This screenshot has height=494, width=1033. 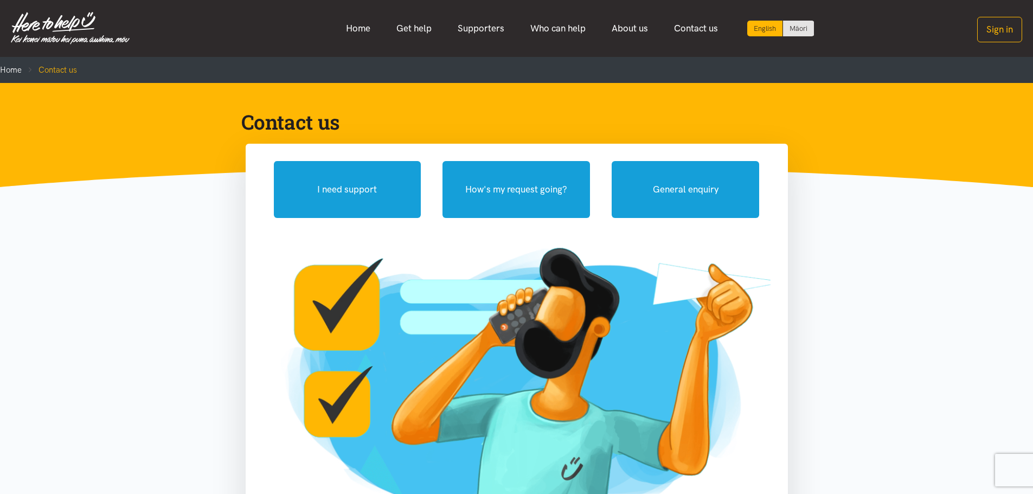 What do you see at coordinates (481, 28) in the screenshot?
I see `a: Supporters` at bounding box center [481, 28].